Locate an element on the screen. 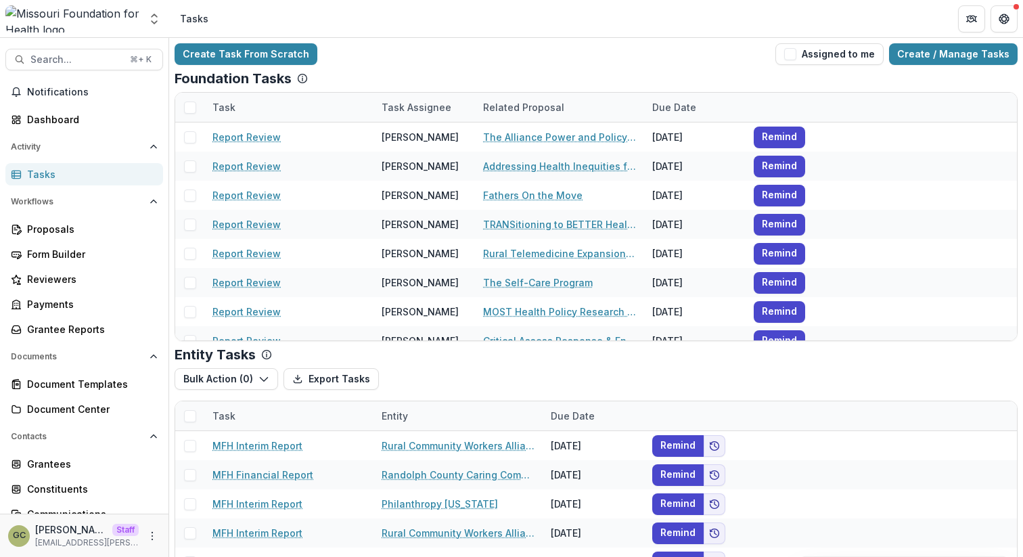 This screenshot has height=557, width=1023. a: Form Builder is located at coordinates (84, 254).